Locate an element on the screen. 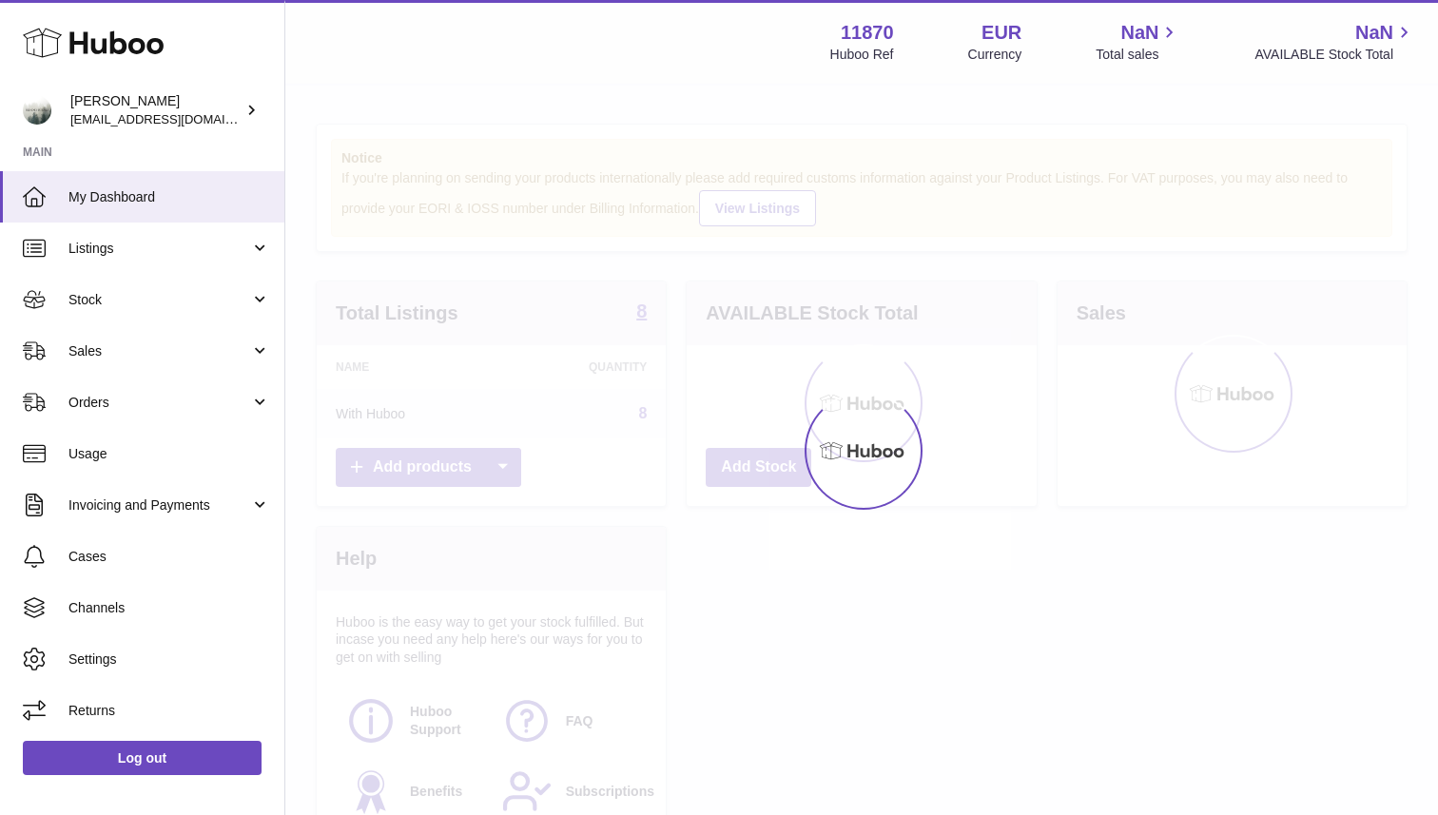  span: Returns is located at coordinates (169, 710).